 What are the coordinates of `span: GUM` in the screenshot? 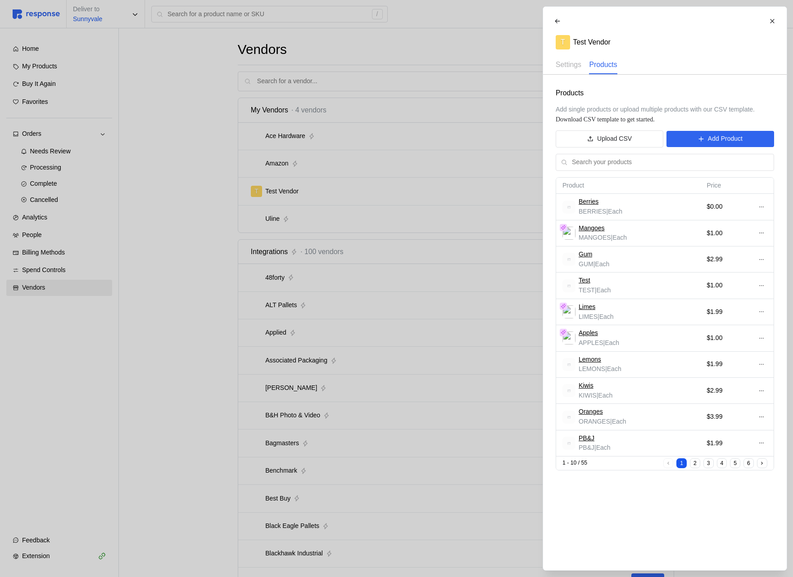 It's located at (586, 264).